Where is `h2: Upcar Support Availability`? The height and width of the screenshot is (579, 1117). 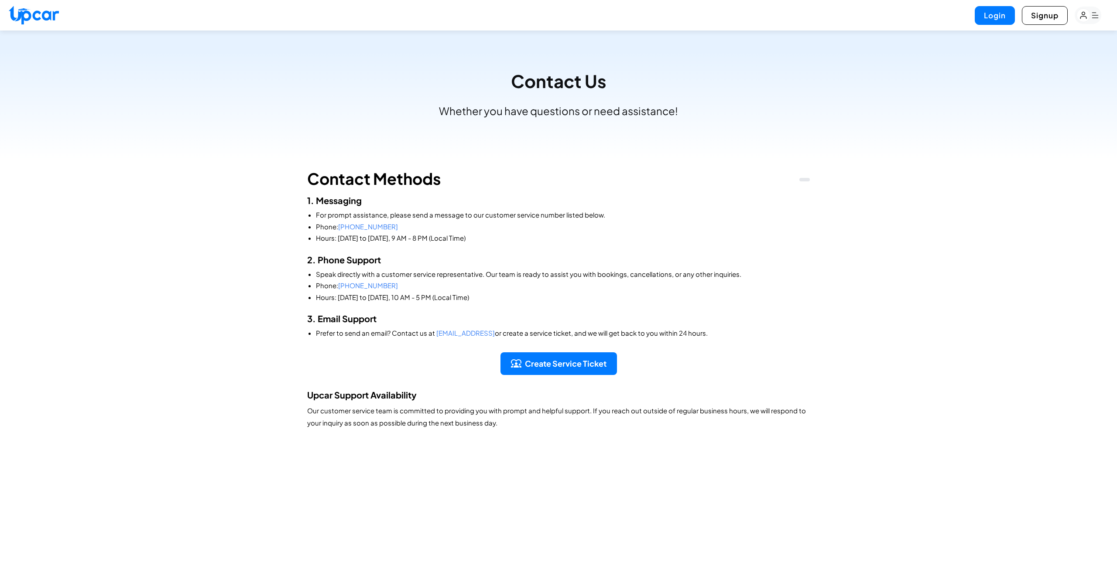 h2: Upcar Support Availability is located at coordinates (559, 395).